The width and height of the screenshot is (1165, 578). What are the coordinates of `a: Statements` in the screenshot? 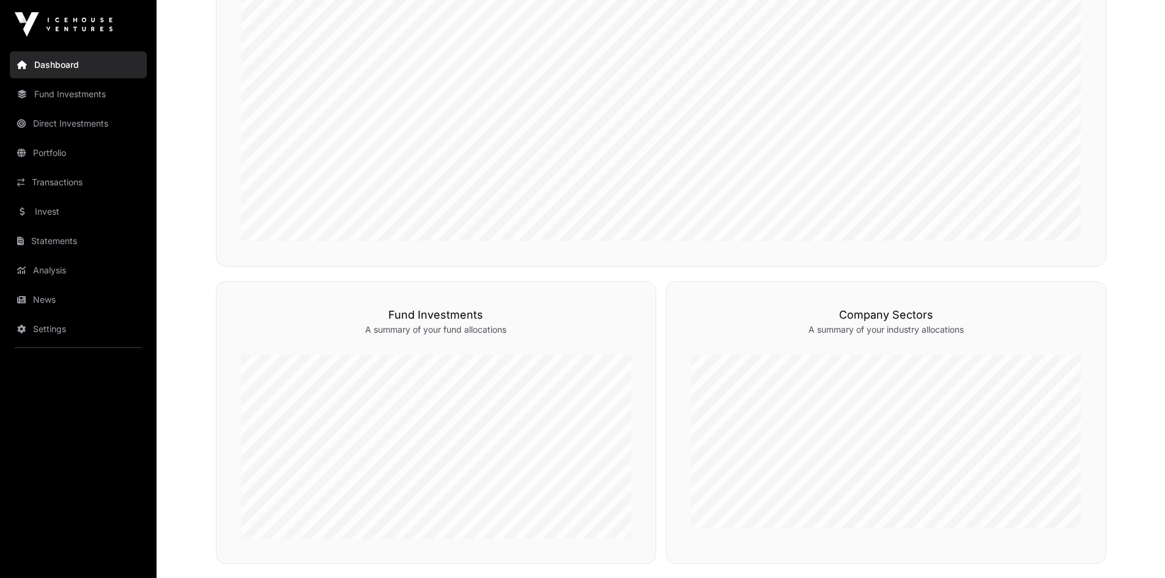 It's located at (78, 241).